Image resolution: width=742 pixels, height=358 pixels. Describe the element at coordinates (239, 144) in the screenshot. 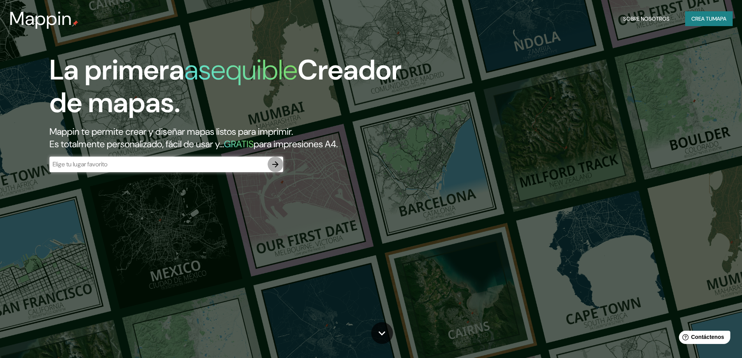

I see `font: GRATIS` at that location.